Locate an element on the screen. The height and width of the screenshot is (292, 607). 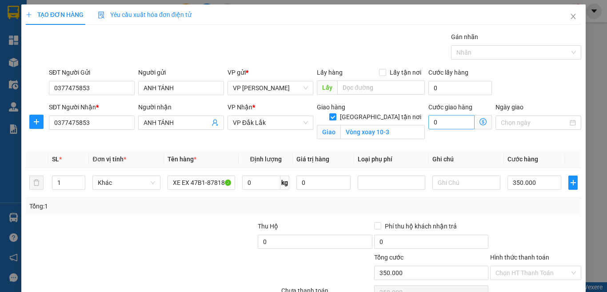
span: Thu Hộ is located at coordinates (268, 226).